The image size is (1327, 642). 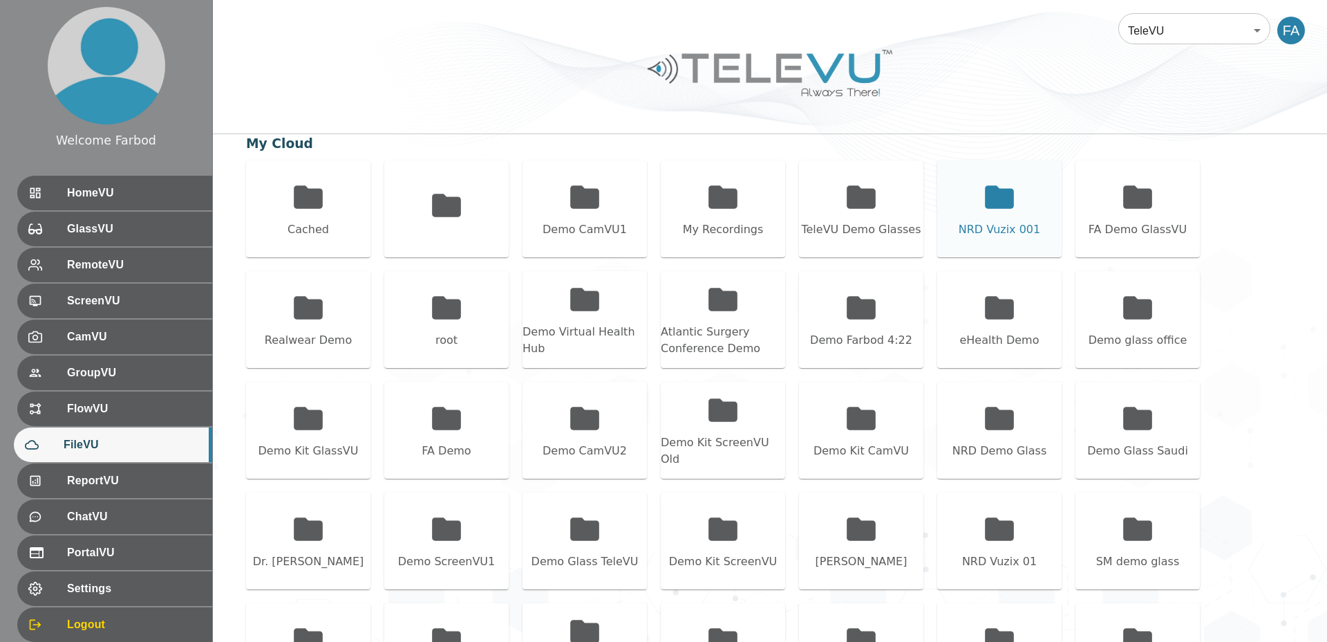 What do you see at coordinates (115, 552) in the screenshot?
I see `div: PortalVU` at bounding box center [115, 552].